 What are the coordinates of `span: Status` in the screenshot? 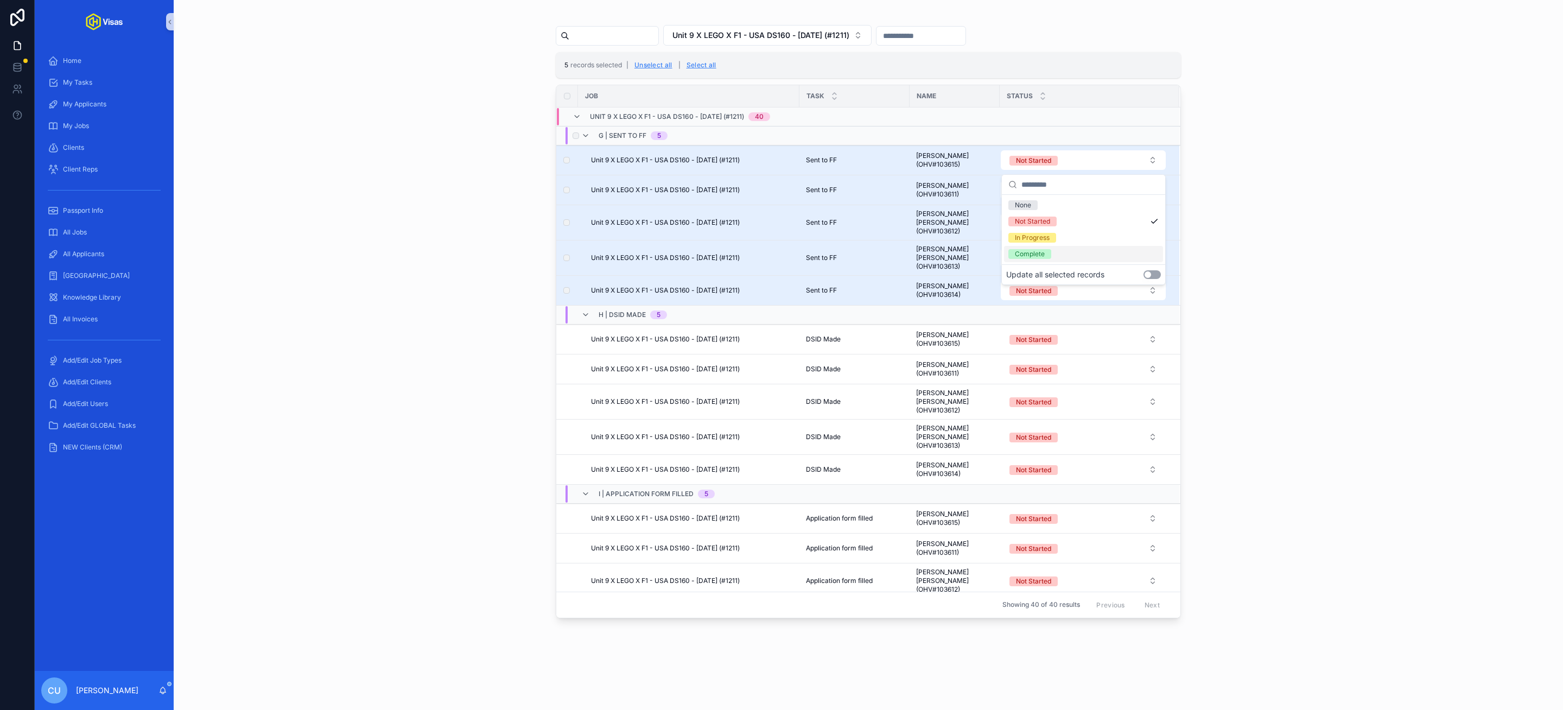 It's located at (1020, 96).